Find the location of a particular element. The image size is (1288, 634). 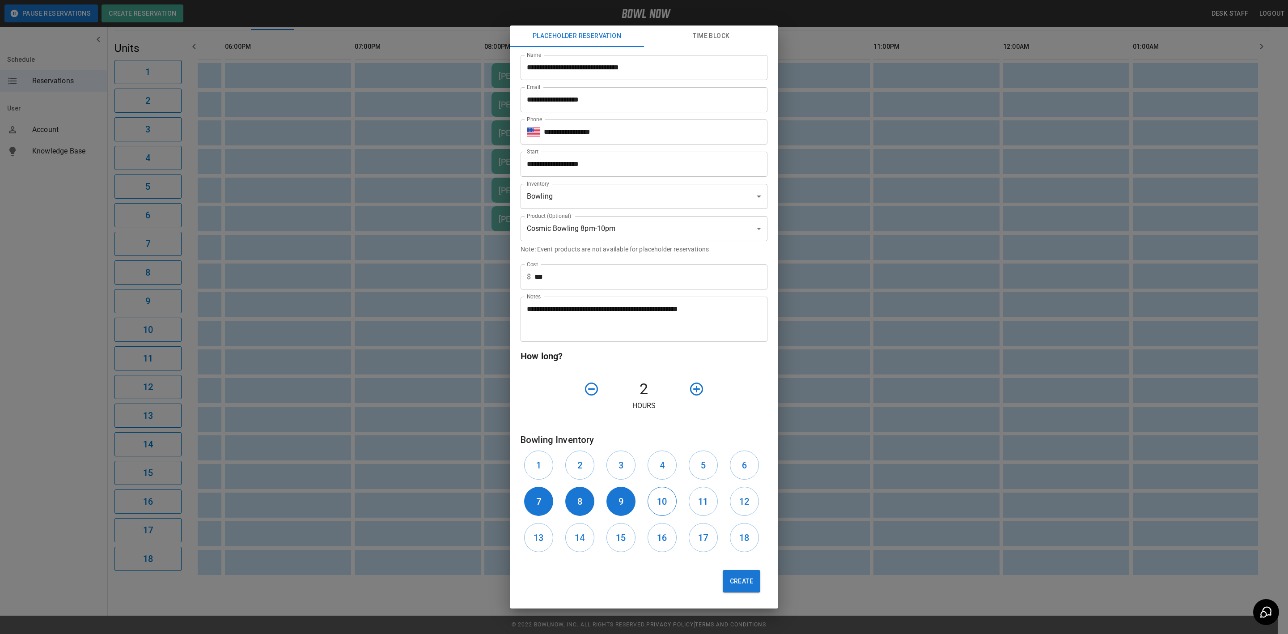

h6: 13 is located at coordinates (539, 538).